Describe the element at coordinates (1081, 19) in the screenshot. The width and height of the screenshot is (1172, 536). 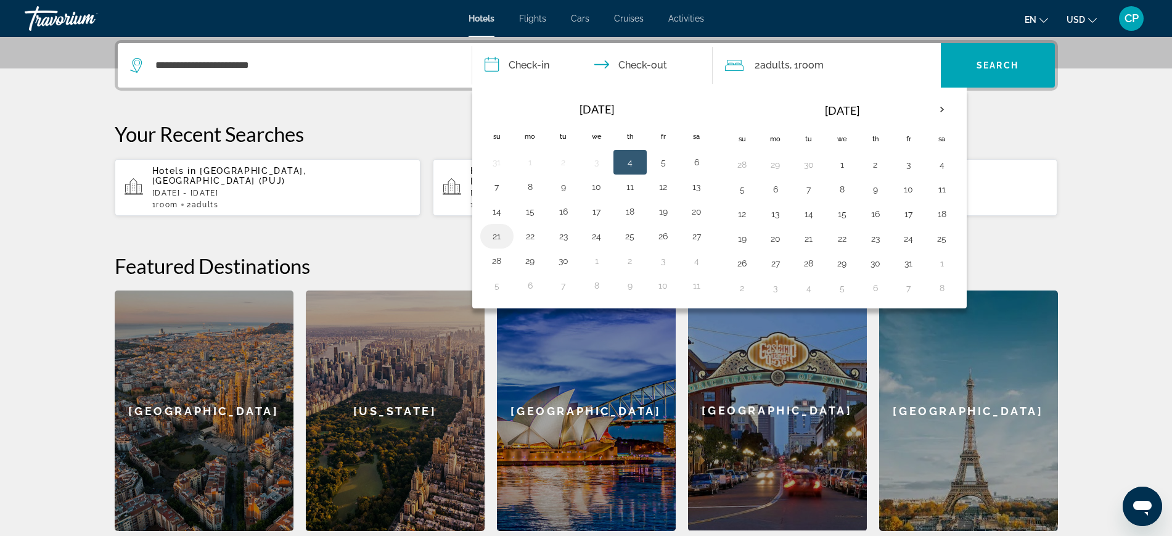
I see `button: Change currency` at that location.